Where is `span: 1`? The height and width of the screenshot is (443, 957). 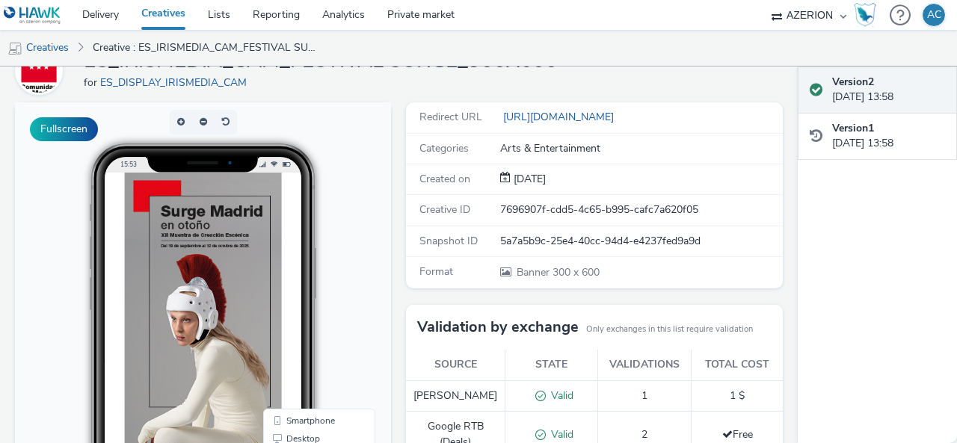 span: 1 is located at coordinates (644, 395).